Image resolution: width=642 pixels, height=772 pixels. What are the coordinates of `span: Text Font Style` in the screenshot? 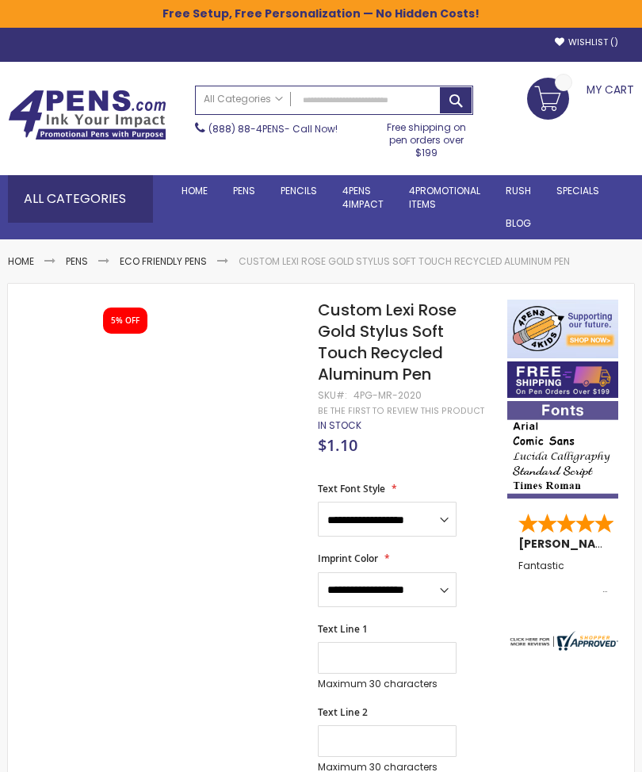 It's located at (351, 488).